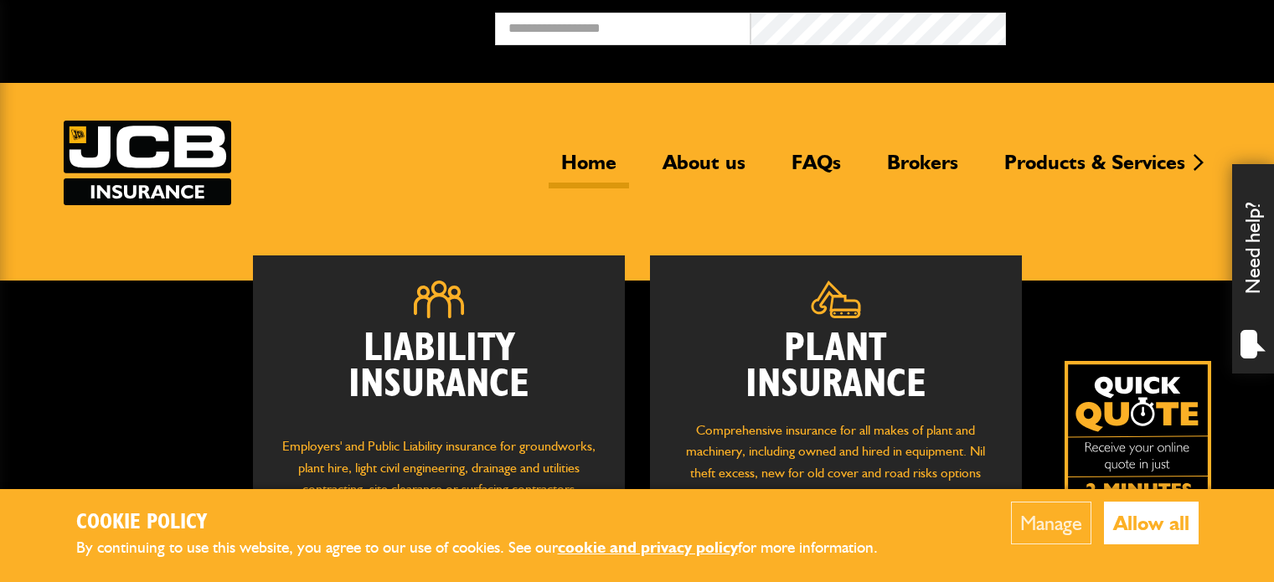 The image size is (1274, 582). Describe the element at coordinates (816, 169) in the screenshot. I see `a: FAQs` at that location.